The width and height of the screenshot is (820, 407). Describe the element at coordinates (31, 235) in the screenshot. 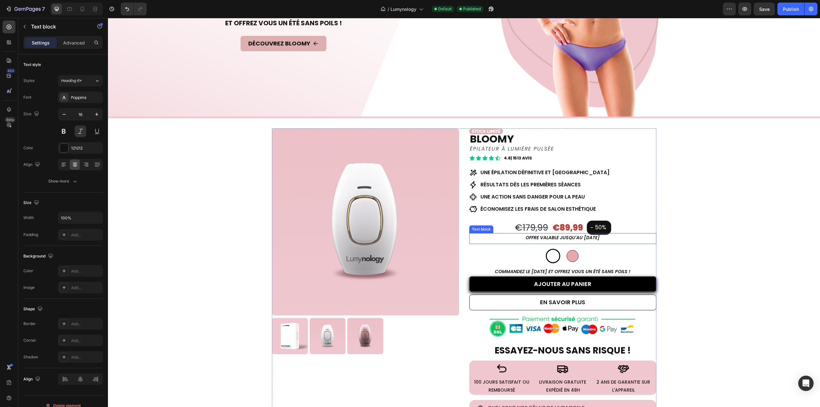

I see `div: Padding` at that location.